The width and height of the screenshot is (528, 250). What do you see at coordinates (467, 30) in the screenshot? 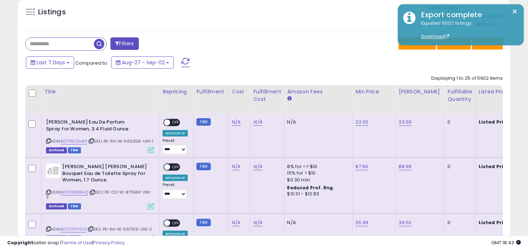
I see `div: Exported 5902 listings.` at bounding box center [467, 30].